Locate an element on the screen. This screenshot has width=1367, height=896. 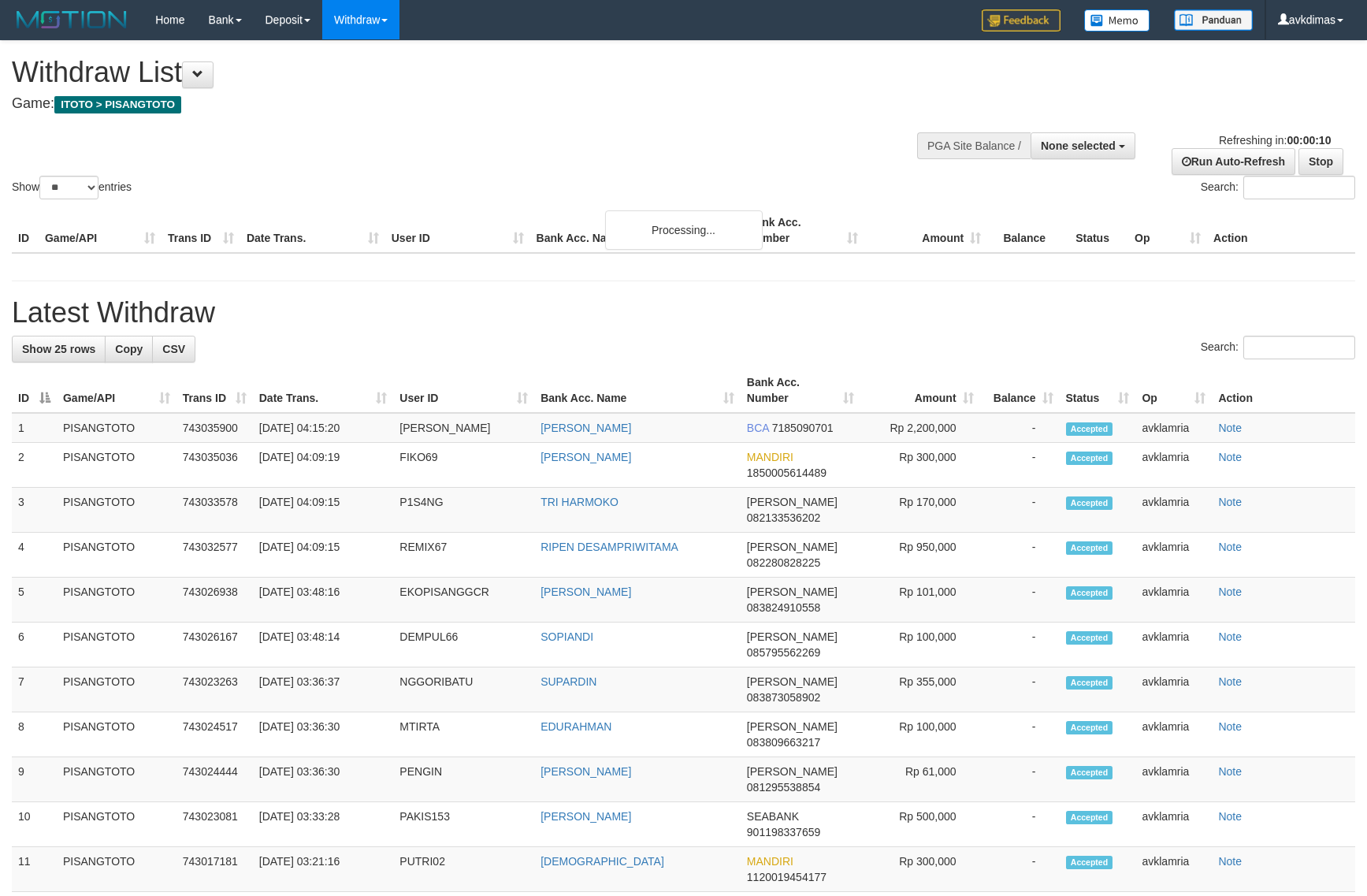
th: Bank Acc. Number: activate to sort column ascending is located at coordinates (801, 390).